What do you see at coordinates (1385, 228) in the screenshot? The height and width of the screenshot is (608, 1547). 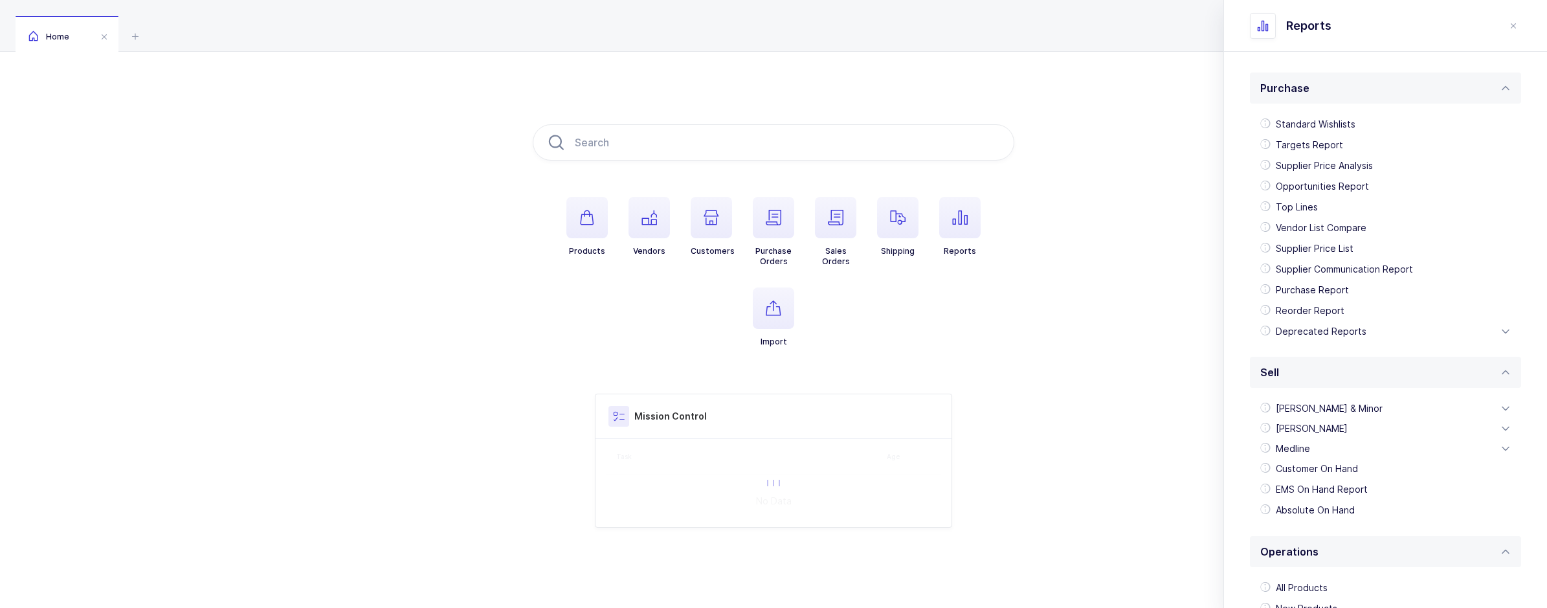 I see `div: Vendor List Compare` at bounding box center [1385, 228].